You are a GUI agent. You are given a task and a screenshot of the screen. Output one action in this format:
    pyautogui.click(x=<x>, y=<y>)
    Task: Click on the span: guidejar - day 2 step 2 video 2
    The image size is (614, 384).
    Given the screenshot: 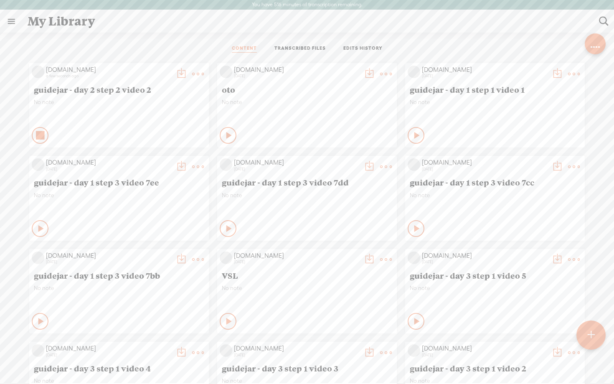 What is the action you would take?
    pyautogui.click(x=119, y=89)
    